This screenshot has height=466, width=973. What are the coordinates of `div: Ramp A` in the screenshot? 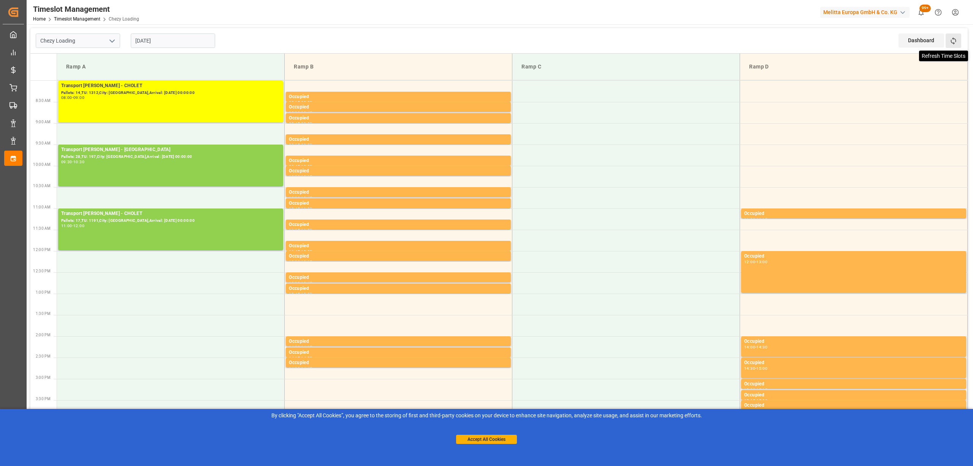 It's located at (171, 67).